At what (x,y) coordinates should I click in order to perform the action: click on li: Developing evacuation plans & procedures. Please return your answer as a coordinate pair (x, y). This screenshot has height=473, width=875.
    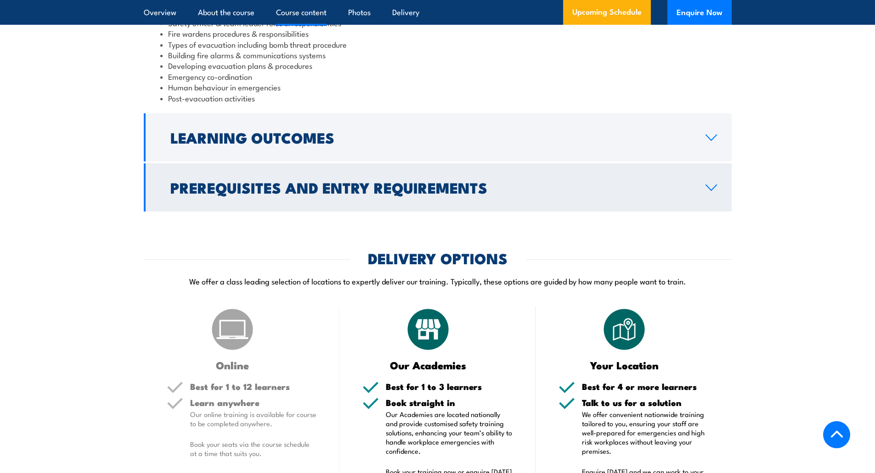
    Looking at the image, I should click on (438, 65).